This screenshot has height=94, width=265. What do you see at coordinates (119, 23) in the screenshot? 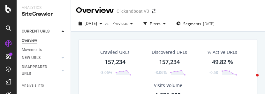
I see `span: Previous` at bounding box center [119, 23].